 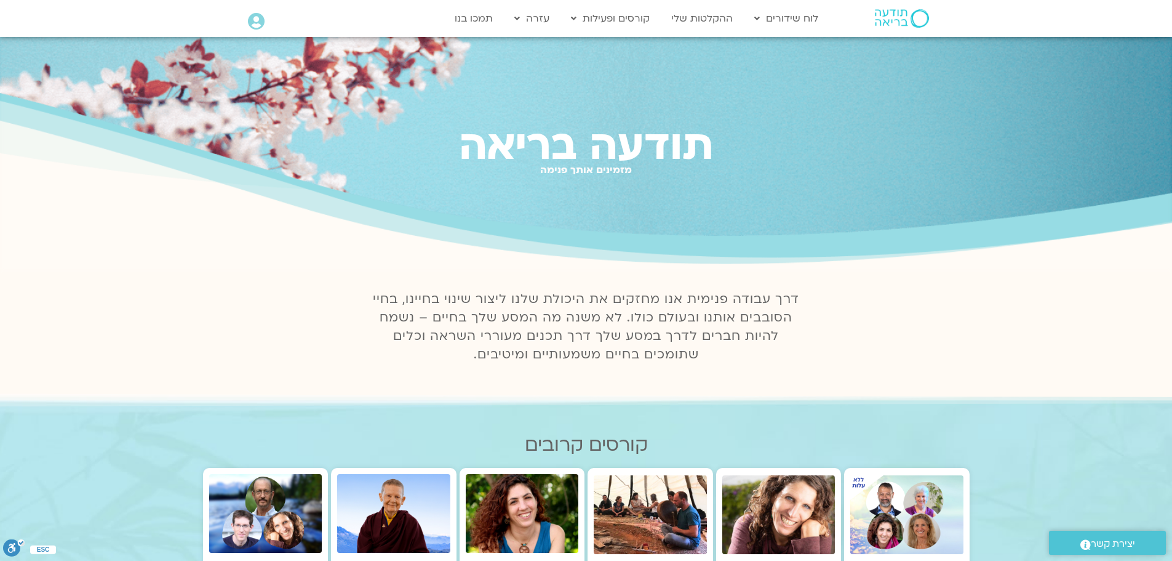 I want to click on h2: קורסים קרובים, so click(x=586, y=444).